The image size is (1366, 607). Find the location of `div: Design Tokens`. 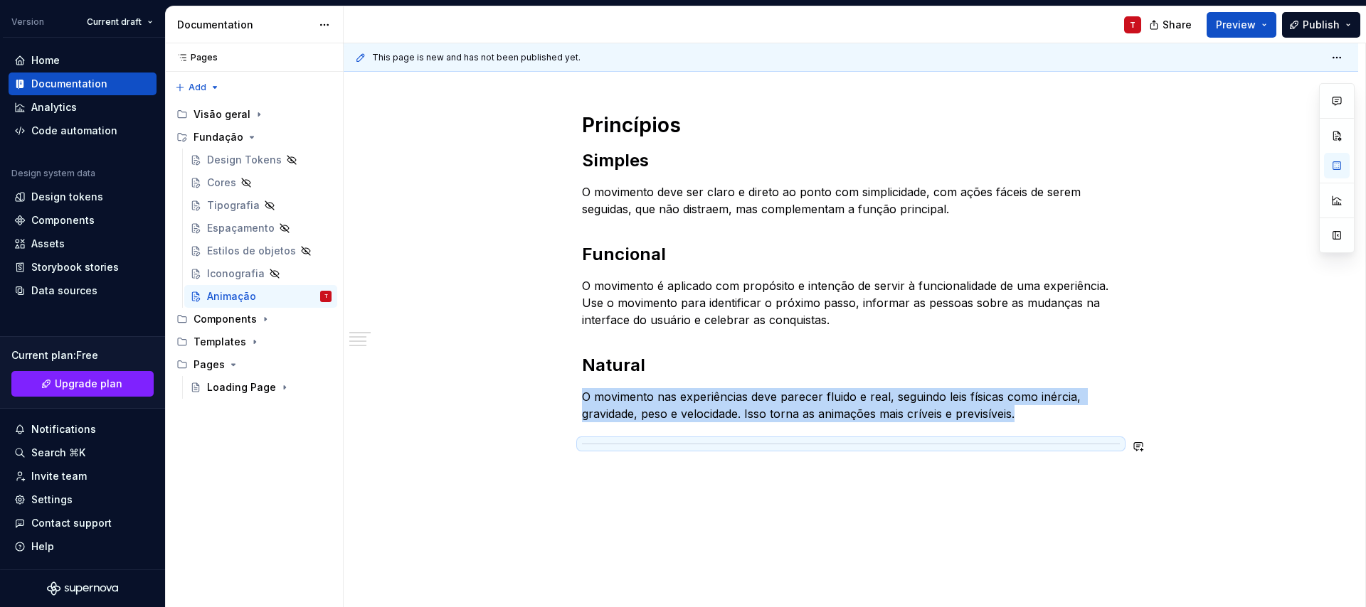

div: Design Tokens is located at coordinates (244, 160).